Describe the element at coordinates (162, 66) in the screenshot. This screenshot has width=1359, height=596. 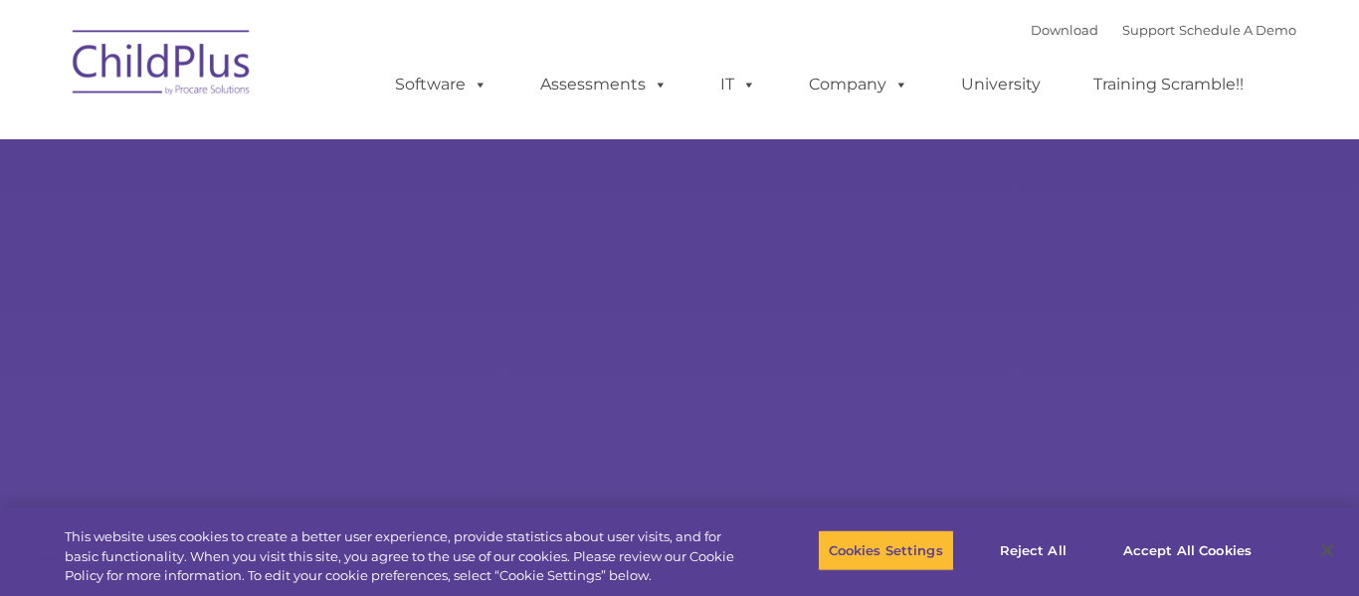
I see `img: ChildPlus by Procare Solutions` at that location.